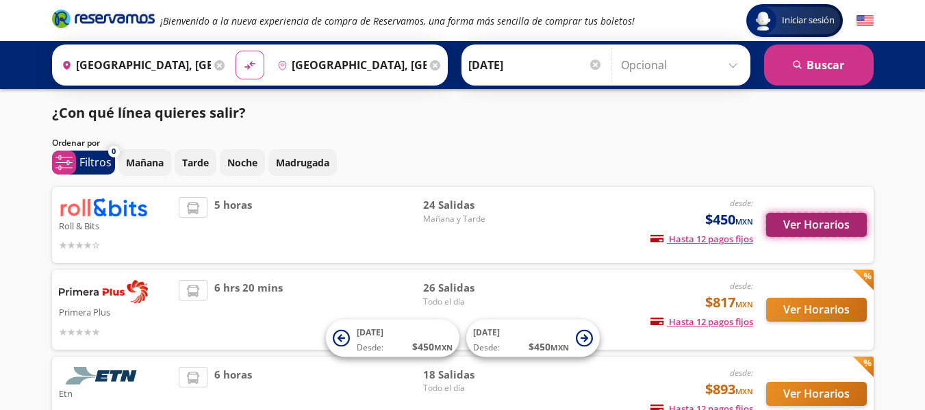 Image resolution: width=925 pixels, height=410 pixels. What do you see at coordinates (116, 311) in the screenshot?
I see `p: Primera Plus` at bounding box center [116, 311].